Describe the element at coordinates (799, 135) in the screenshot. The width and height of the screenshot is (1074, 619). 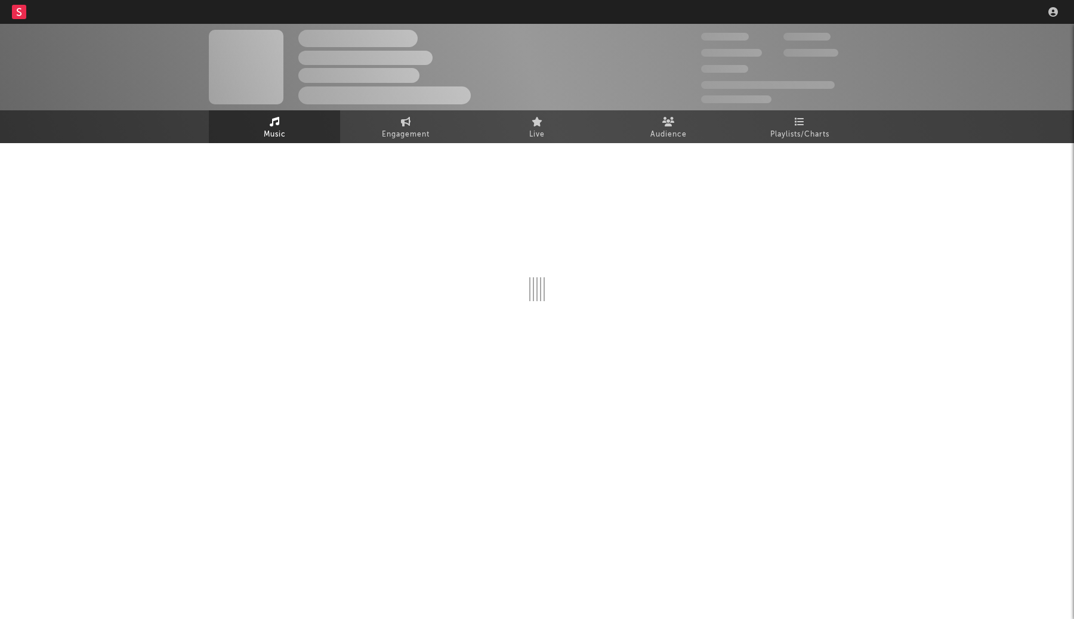
I see `span: Playlists/Charts` at that location.